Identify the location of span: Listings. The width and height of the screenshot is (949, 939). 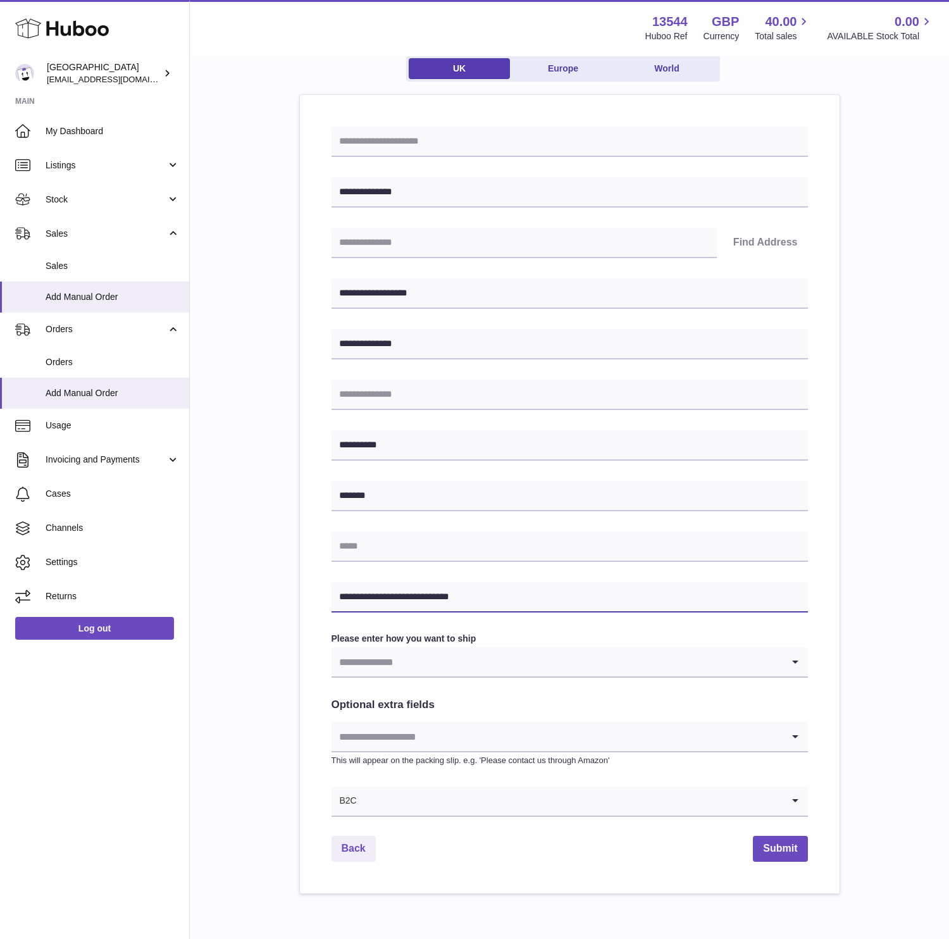
(106, 165).